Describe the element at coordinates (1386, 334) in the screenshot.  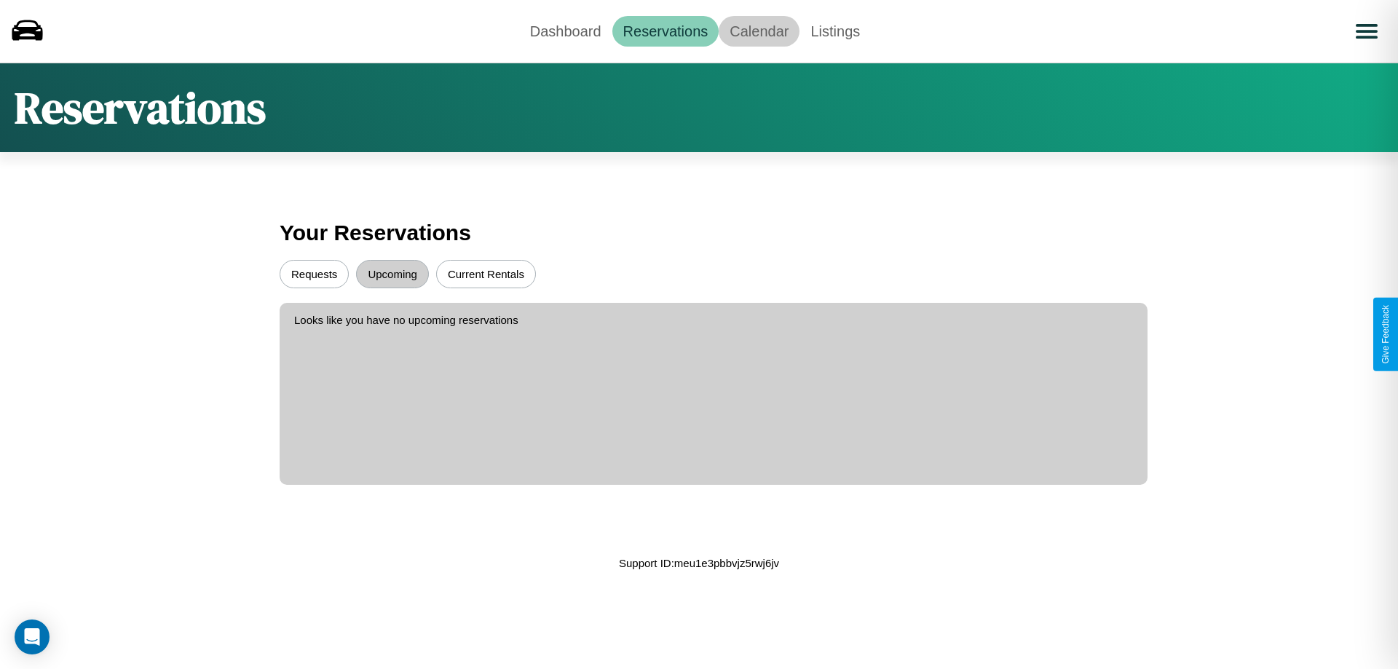
I see `div: Give Feedback` at that location.